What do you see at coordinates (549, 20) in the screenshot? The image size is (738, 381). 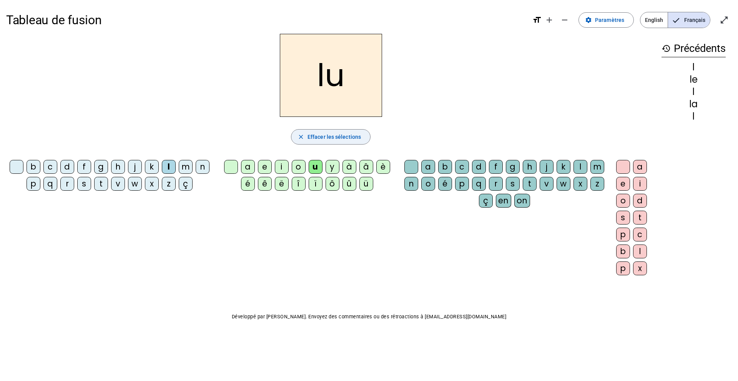 I see `mat-icon: add` at bounding box center [549, 20].